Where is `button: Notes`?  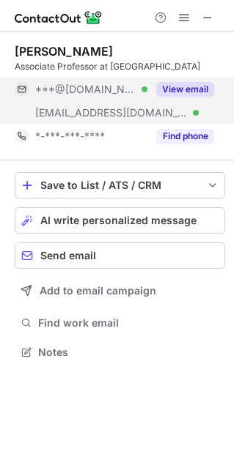 button: Notes is located at coordinates (119, 352).